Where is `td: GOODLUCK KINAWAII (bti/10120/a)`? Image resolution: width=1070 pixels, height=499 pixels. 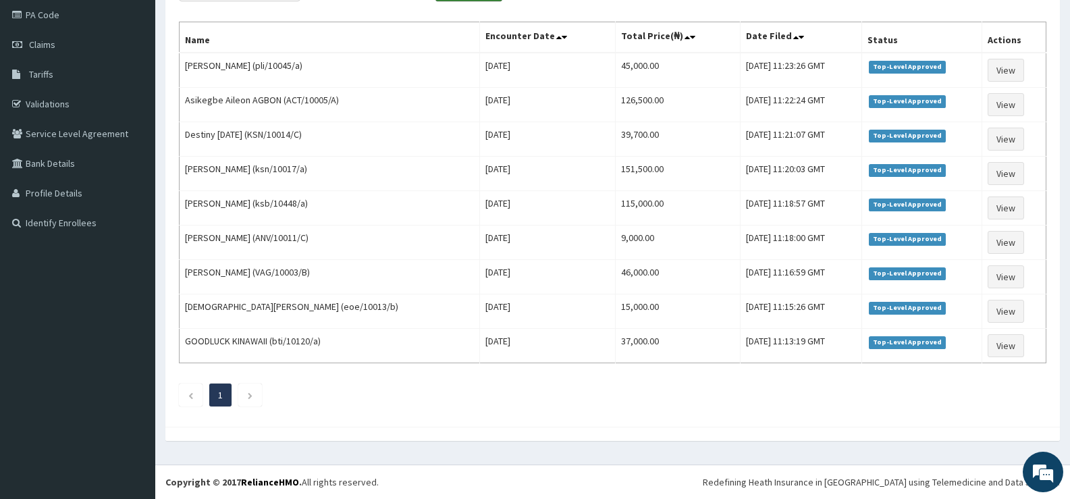 td: GOODLUCK KINAWAII (bti/10120/a) is located at coordinates (329, 346).